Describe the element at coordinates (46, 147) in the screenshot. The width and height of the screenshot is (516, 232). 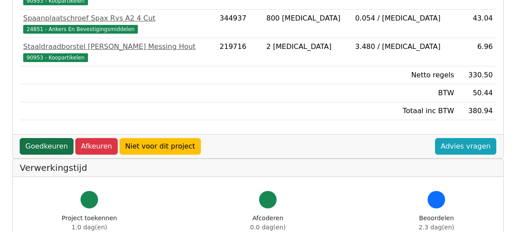
I see `a: Goedkeuren` at that location.